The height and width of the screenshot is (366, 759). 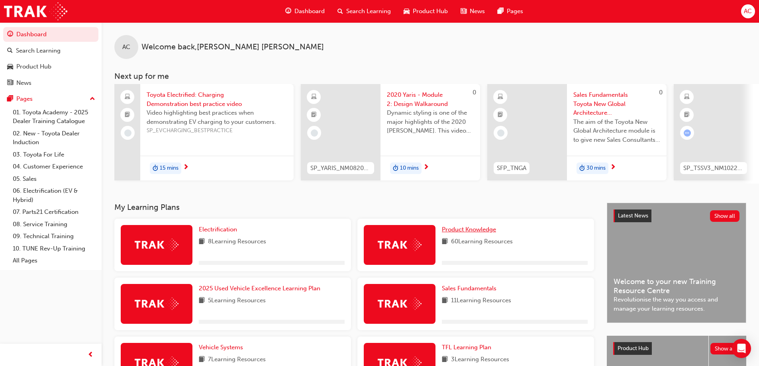 I want to click on span: Sales Fundamentals, so click(x=469, y=289).